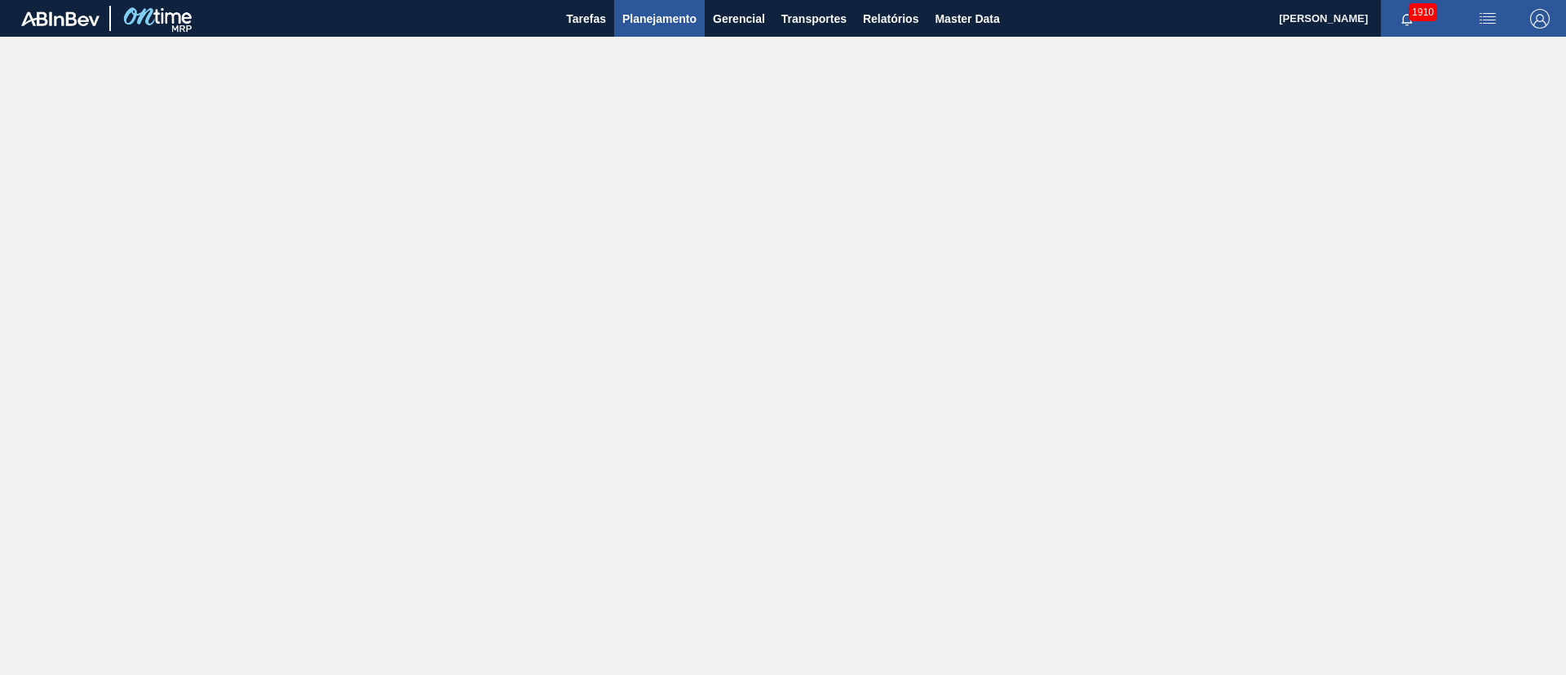  I want to click on img: userActions, so click(1488, 19).